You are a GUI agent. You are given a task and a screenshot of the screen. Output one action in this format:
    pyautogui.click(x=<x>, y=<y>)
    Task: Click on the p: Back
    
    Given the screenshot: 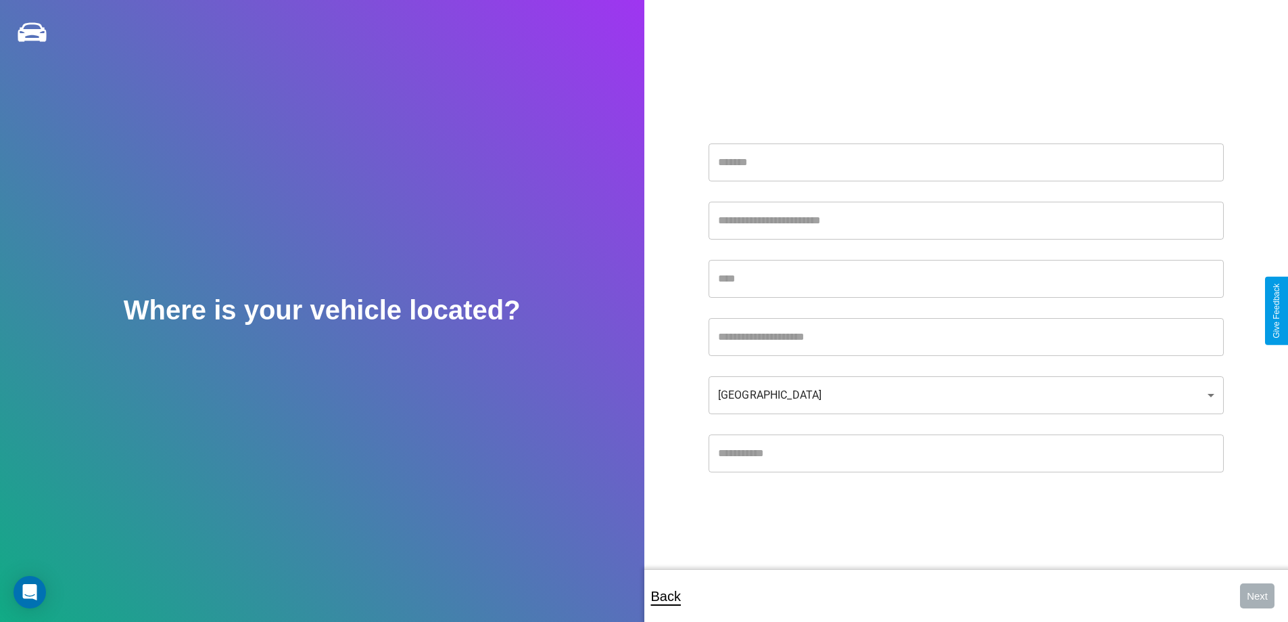 What is the action you would take?
    pyautogui.click(x=666, y=596)
    